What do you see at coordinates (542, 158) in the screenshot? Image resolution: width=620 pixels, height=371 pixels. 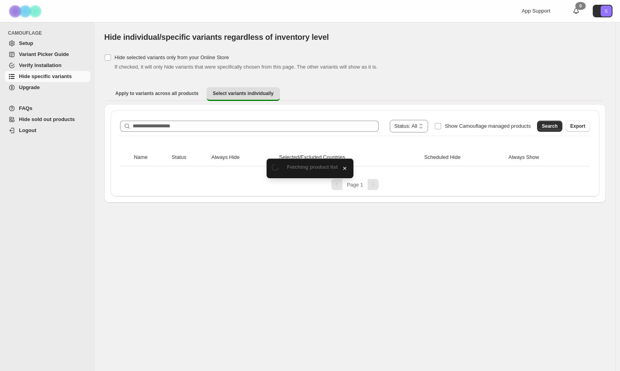 I see `th: Always Show` at bounding box center [542, 158].